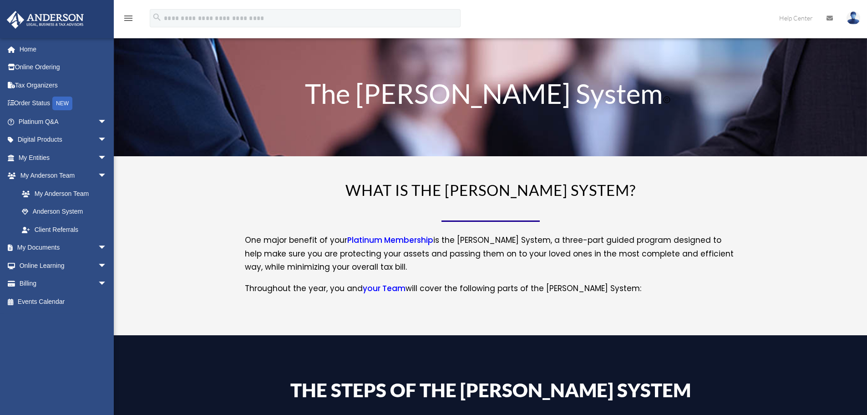 Image resolution: width=867 pixels, height=415 pixels. I want to click on a: Events Calendar, so click(63, 301).